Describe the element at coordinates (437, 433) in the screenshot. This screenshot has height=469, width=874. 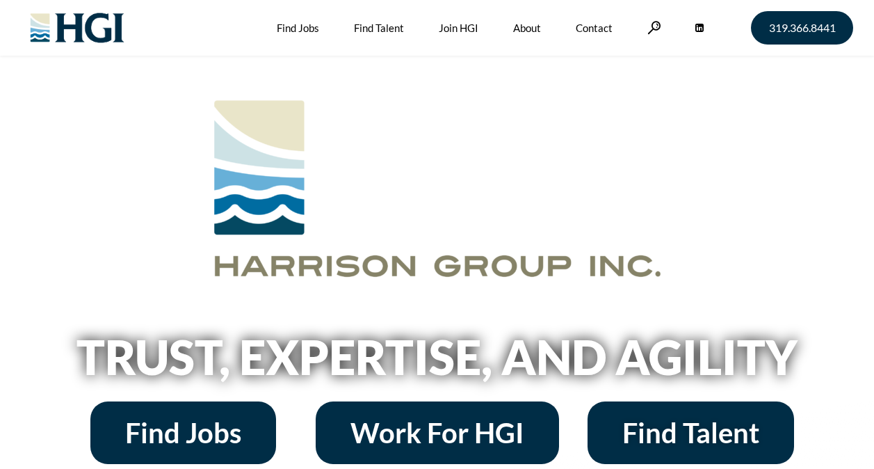
I see `a: Work For HGI` at that location.